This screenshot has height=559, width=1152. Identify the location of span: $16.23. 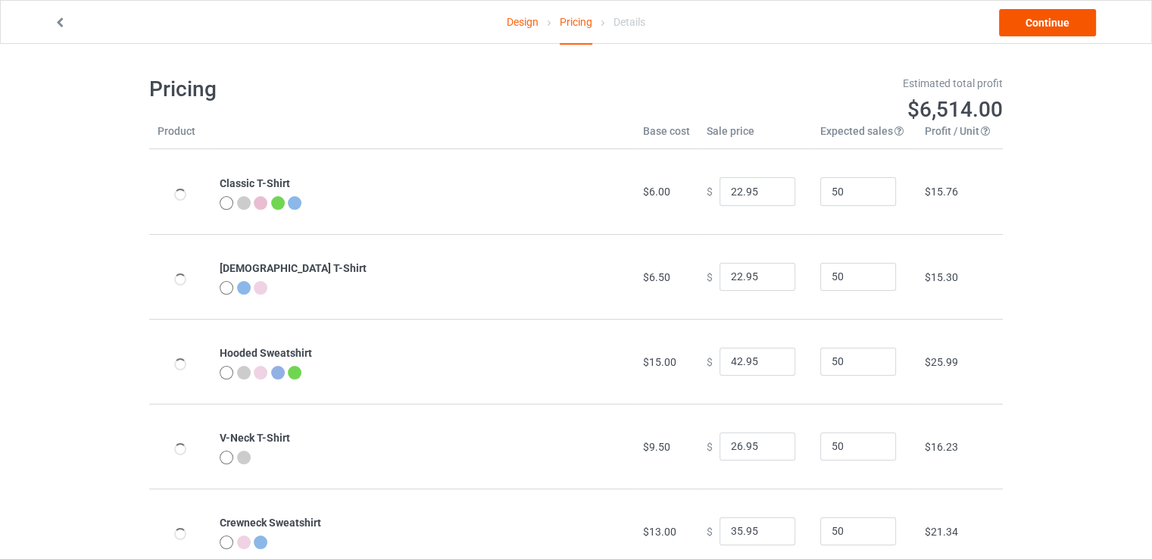
(941, 447).